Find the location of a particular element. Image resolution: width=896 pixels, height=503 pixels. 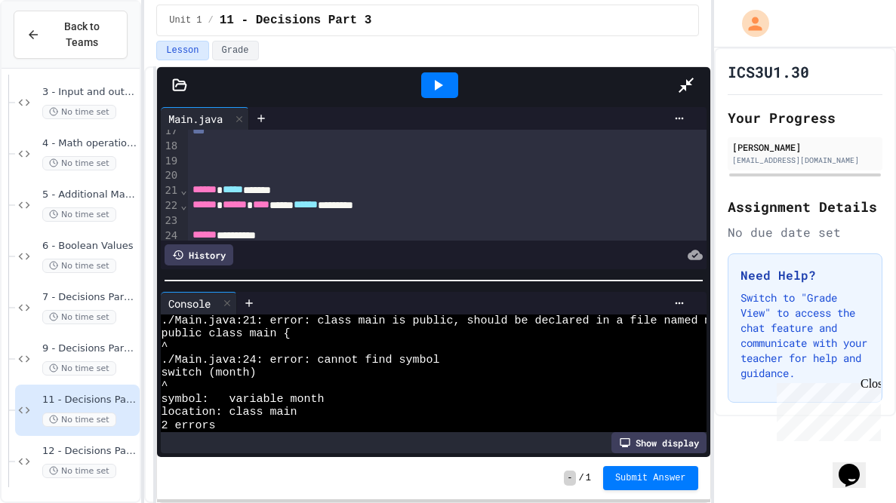

div: 17 is located at coordinates (170, 131).